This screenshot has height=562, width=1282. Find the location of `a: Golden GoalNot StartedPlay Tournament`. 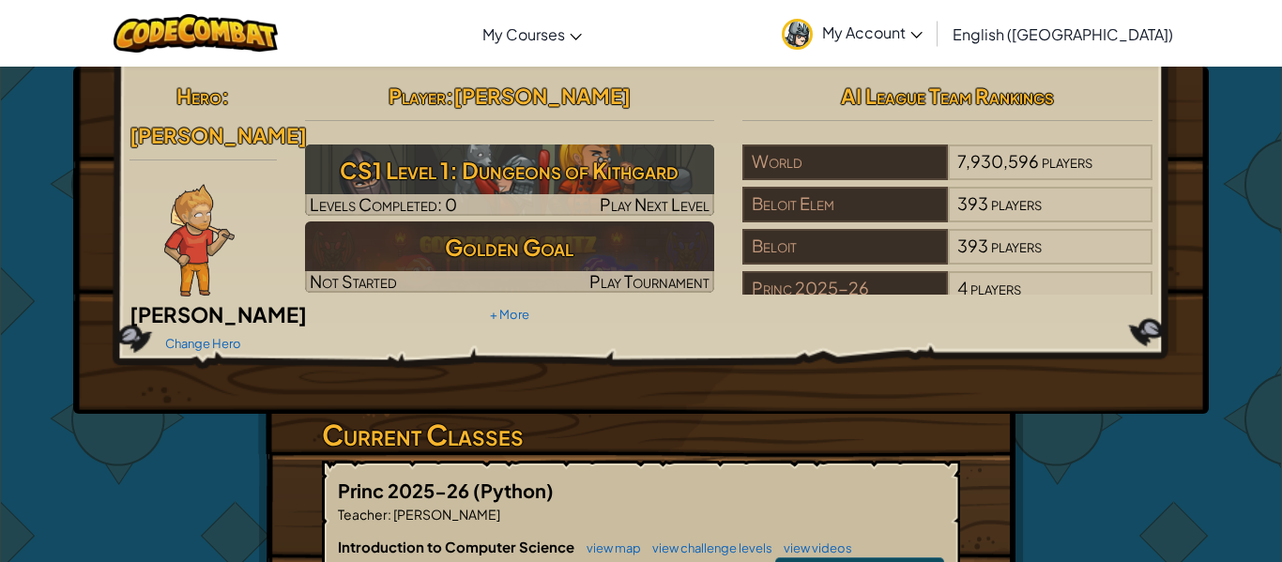

a: Golden GoalNot StartedPlay Tournament is located at coordinates (510, 257).